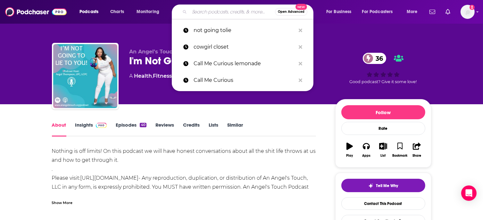 The image size is (483, 220). I want to click on button: Share, so click(417, 150).